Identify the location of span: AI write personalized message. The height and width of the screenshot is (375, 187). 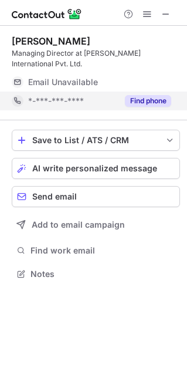
(94, 168).